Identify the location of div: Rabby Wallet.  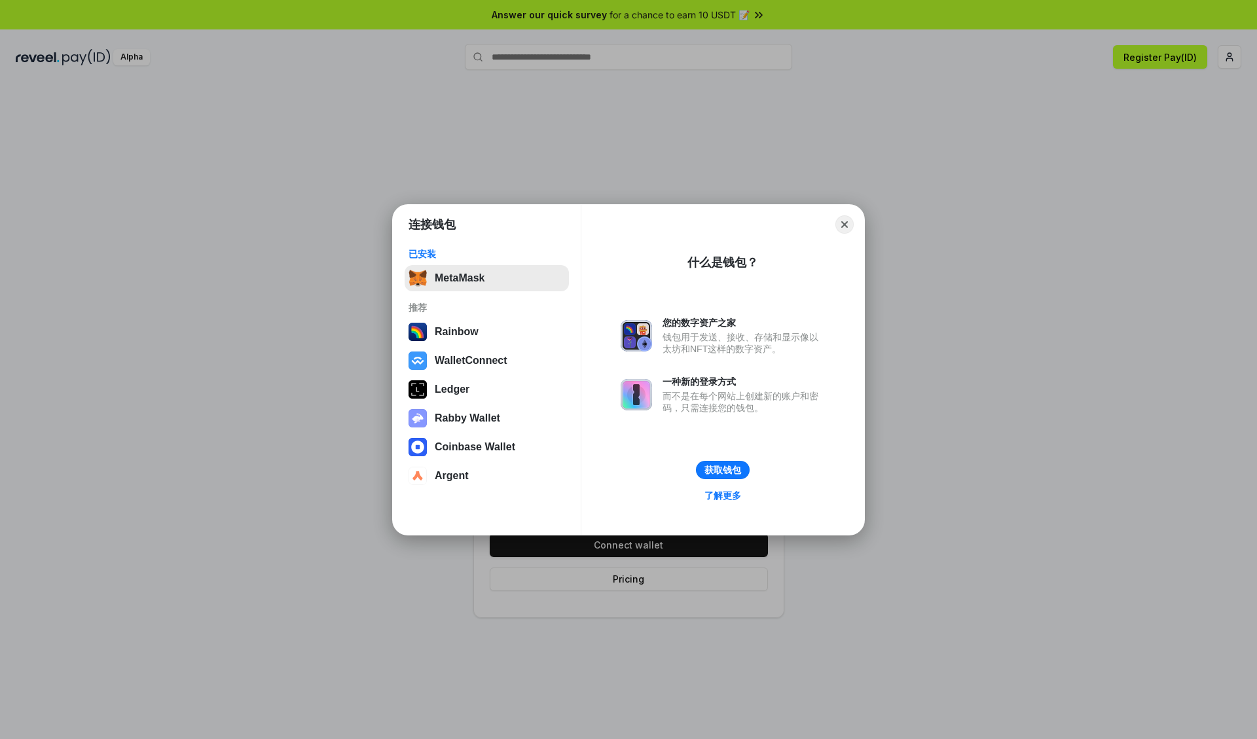
(467, 418).